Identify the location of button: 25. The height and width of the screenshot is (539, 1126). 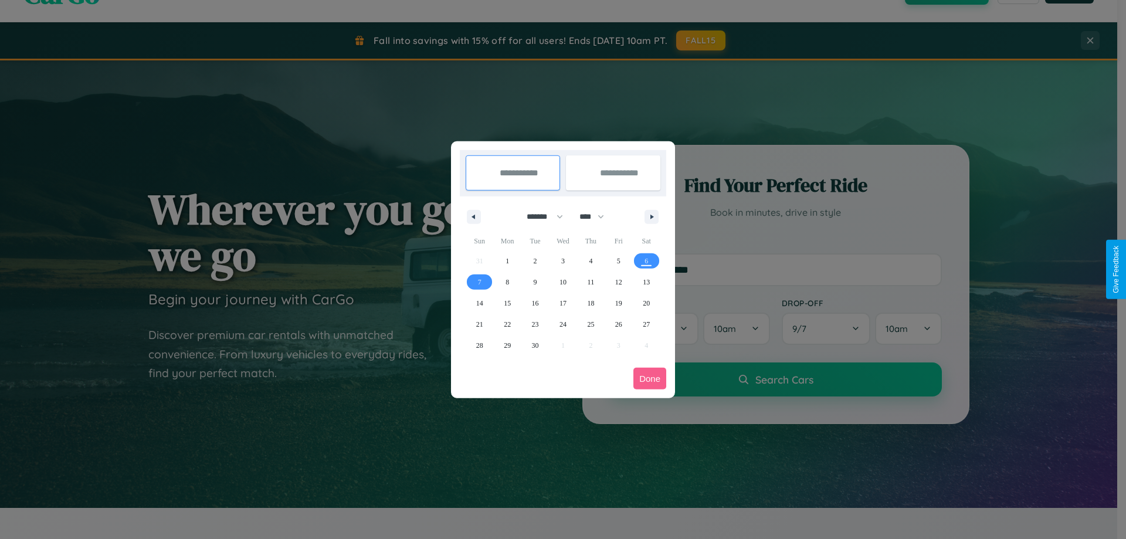
(590, 324).